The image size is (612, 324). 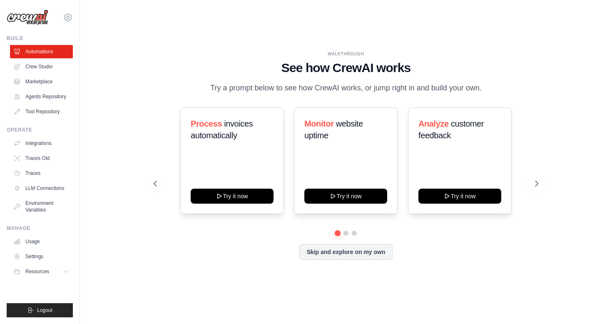 What do you see at coordinates (40, 310) in the screenshot?
I see `button: Logout` at bounding box center [40, 310].